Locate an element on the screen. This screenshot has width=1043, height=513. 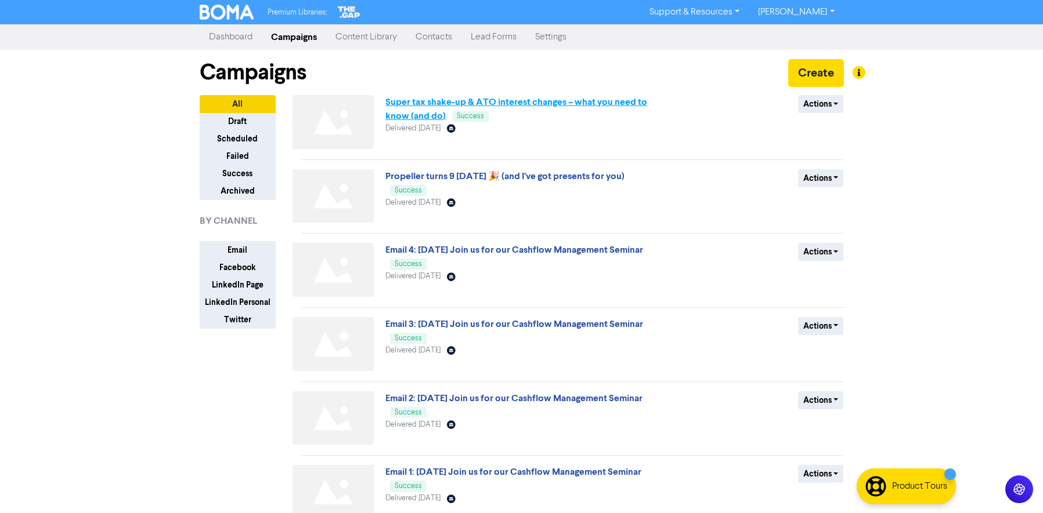
button: LinkedIn Page is located at coordinates (237, 285).